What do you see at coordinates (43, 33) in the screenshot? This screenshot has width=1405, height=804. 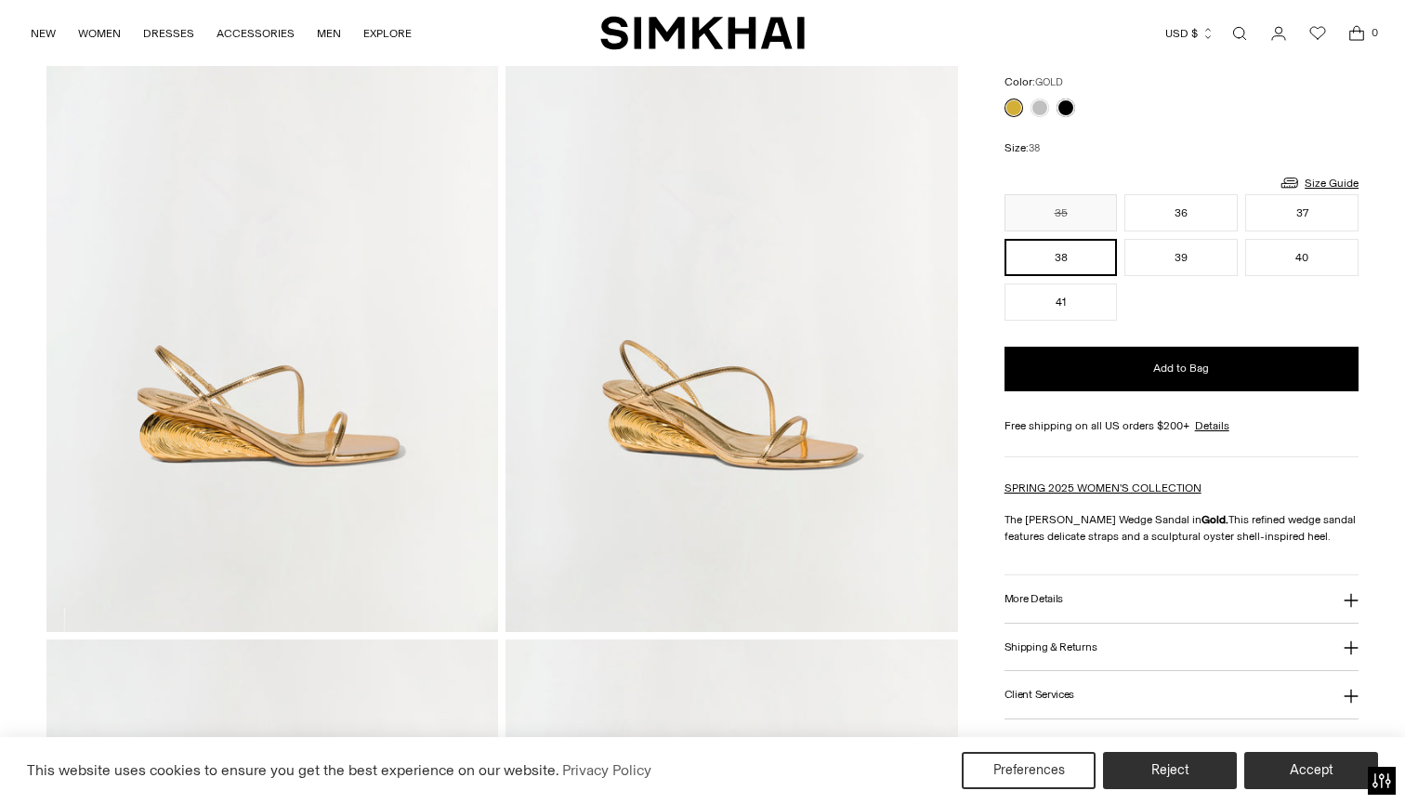 I see `a: NEW` at bounding box center [43, 33].